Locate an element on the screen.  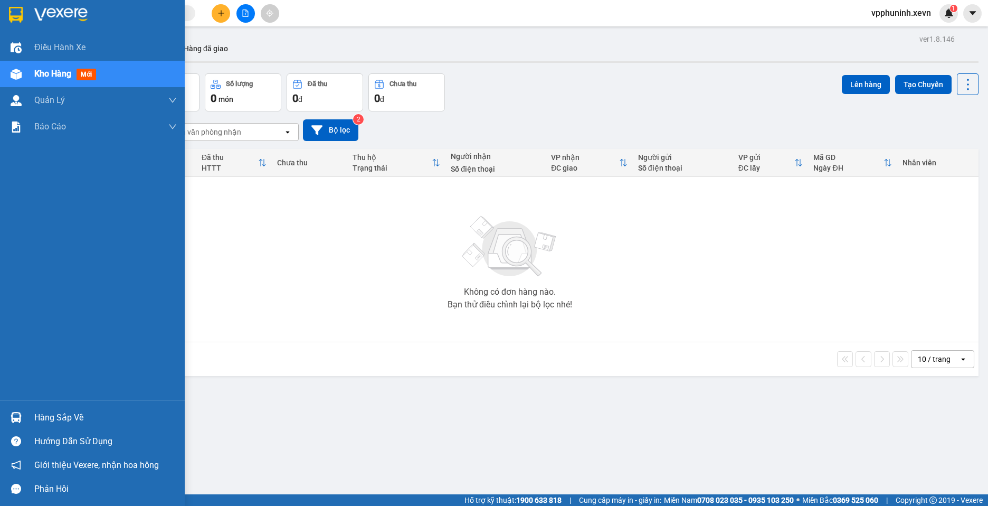
span: món is located at coordinates (226, 99).